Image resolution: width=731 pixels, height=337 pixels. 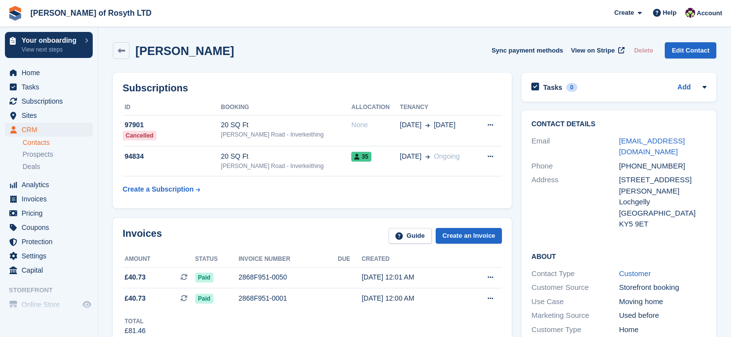 I want to click on a: Add, so click(x=684, y=87).